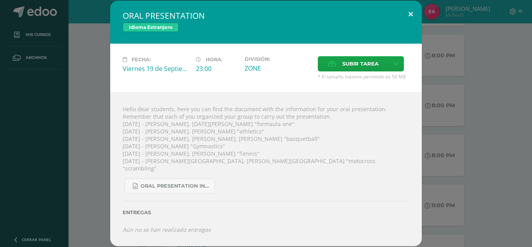 The image size is (532, 247). I want to click on div: 23:00, so click(217, 69).